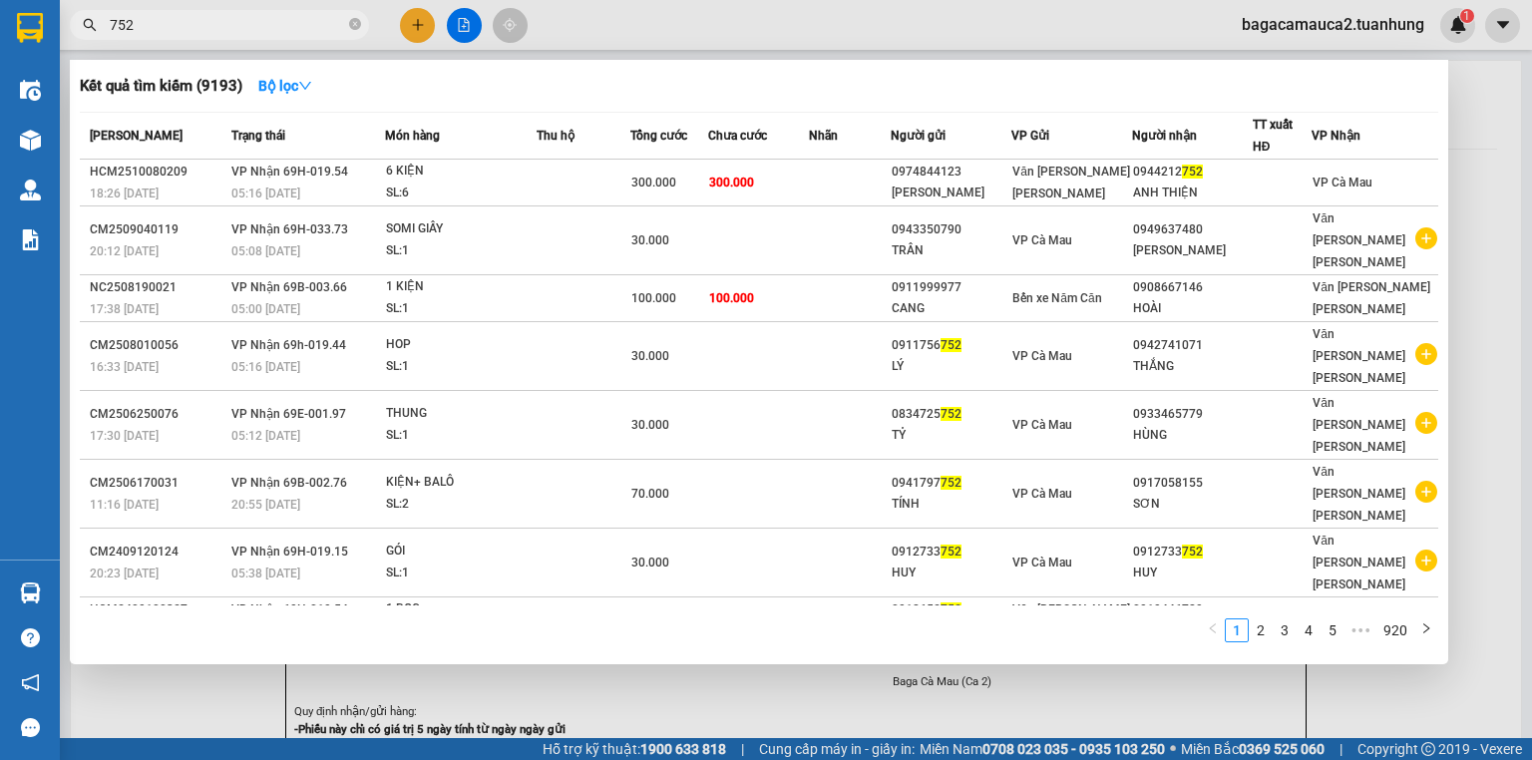 The width and height of the screenshot is (1532, 760). What do you see at coordinates (30, 638) in the screenshot?
I see `span: question-circle` at bounding box center [30, 638].